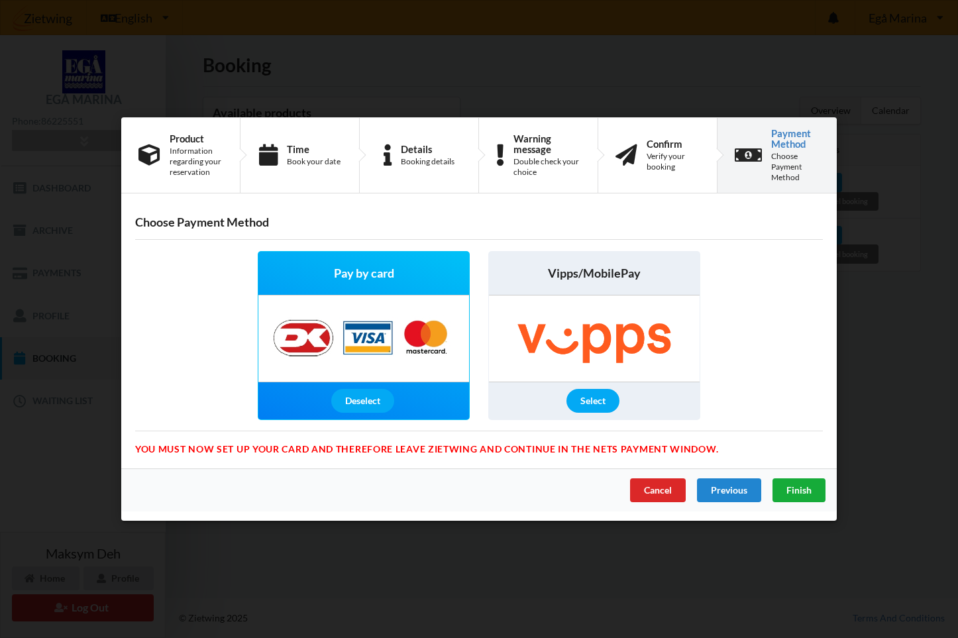 Image resolution: width=958 pixels, height=638 pixels. I want to click on div: Payment Method, so click(795, 138).